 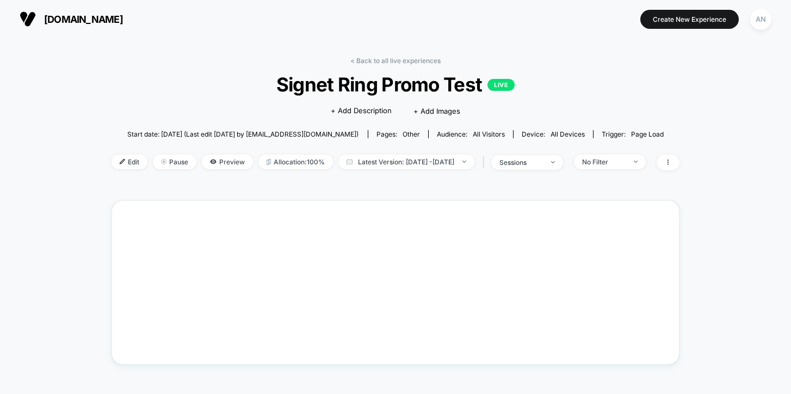 What do you see at coordinates (690, 19) in the screenshot?
I see `button: Create New Experience` at bounding box center [690, 19].